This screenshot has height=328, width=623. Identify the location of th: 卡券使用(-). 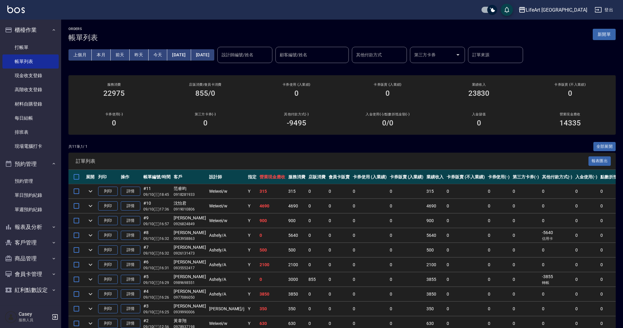
(499, 177).